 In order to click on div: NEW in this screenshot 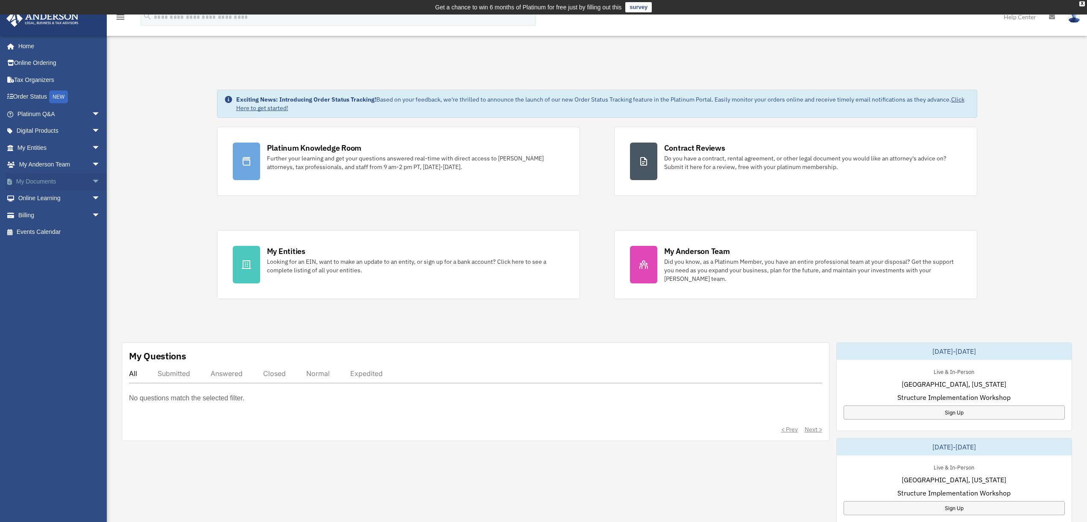, I will do `click(59, 97)`.